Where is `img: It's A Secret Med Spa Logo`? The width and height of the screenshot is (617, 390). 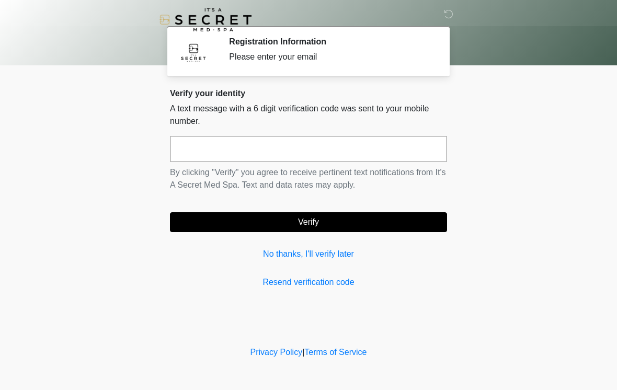
img: It's A Secret Med Spa Logo is located at coordinates (206, 19).